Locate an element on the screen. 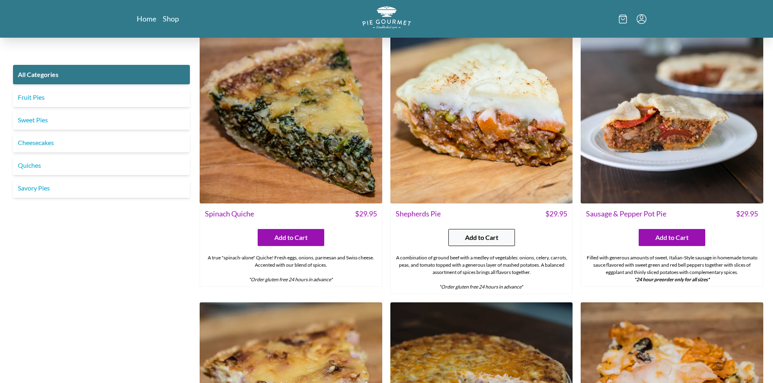  a: Shepherds Pie is located at coordinates (482, 113).